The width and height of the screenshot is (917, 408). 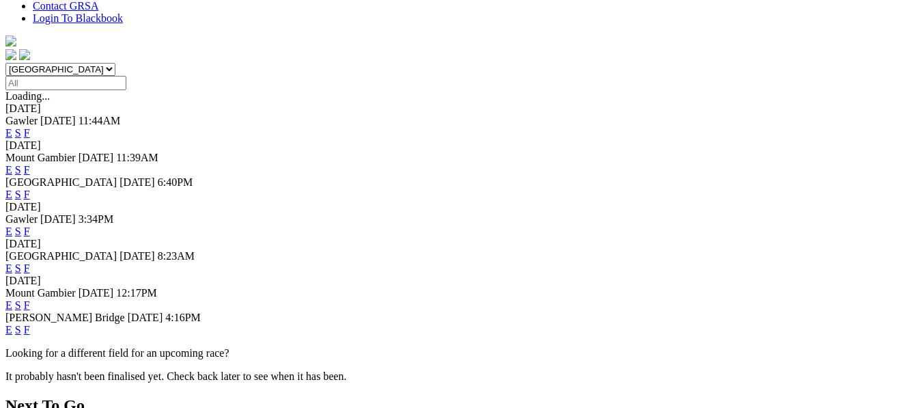 What do you see at coordinates (27, 96) in the screenshot?
I see `span: Loading...` at bounding box center [27, 96].